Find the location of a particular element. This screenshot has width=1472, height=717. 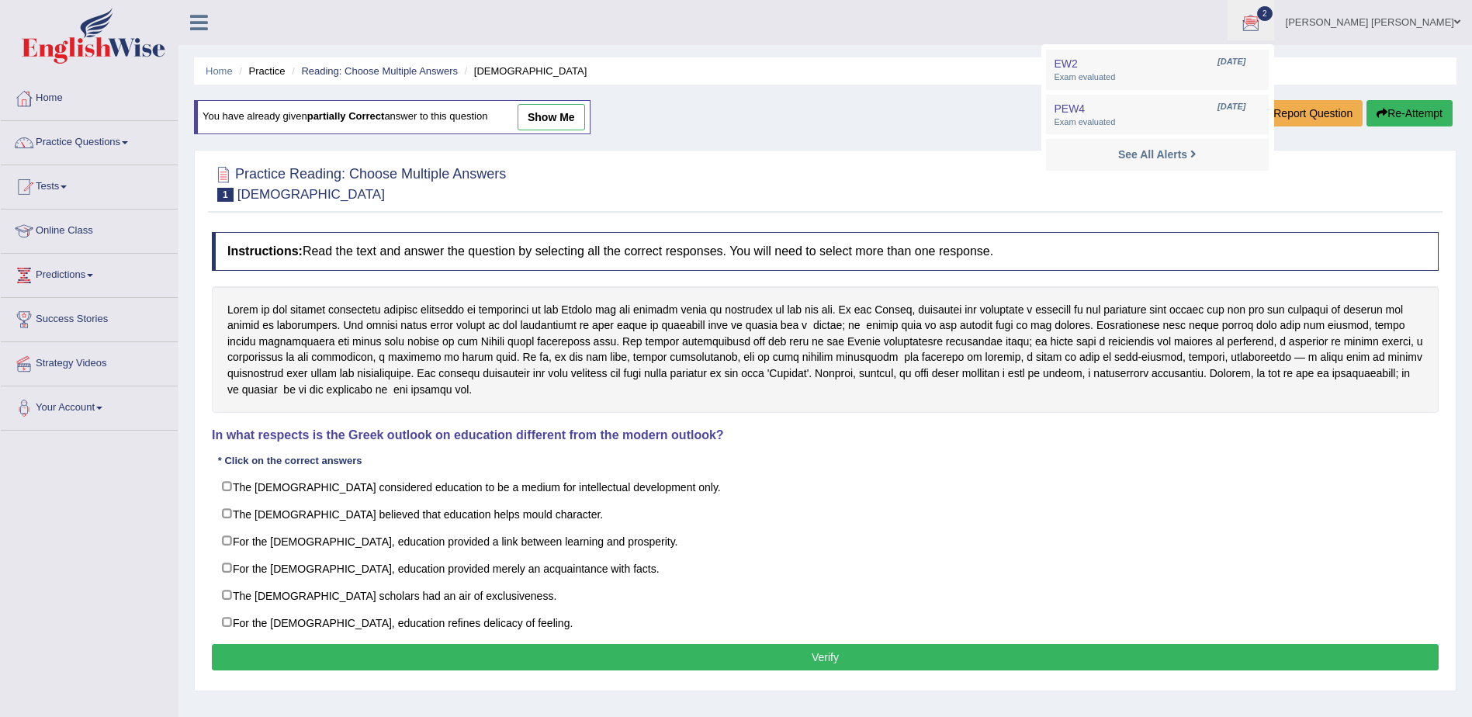

a: Your Account is located at coordinates (89, 406).